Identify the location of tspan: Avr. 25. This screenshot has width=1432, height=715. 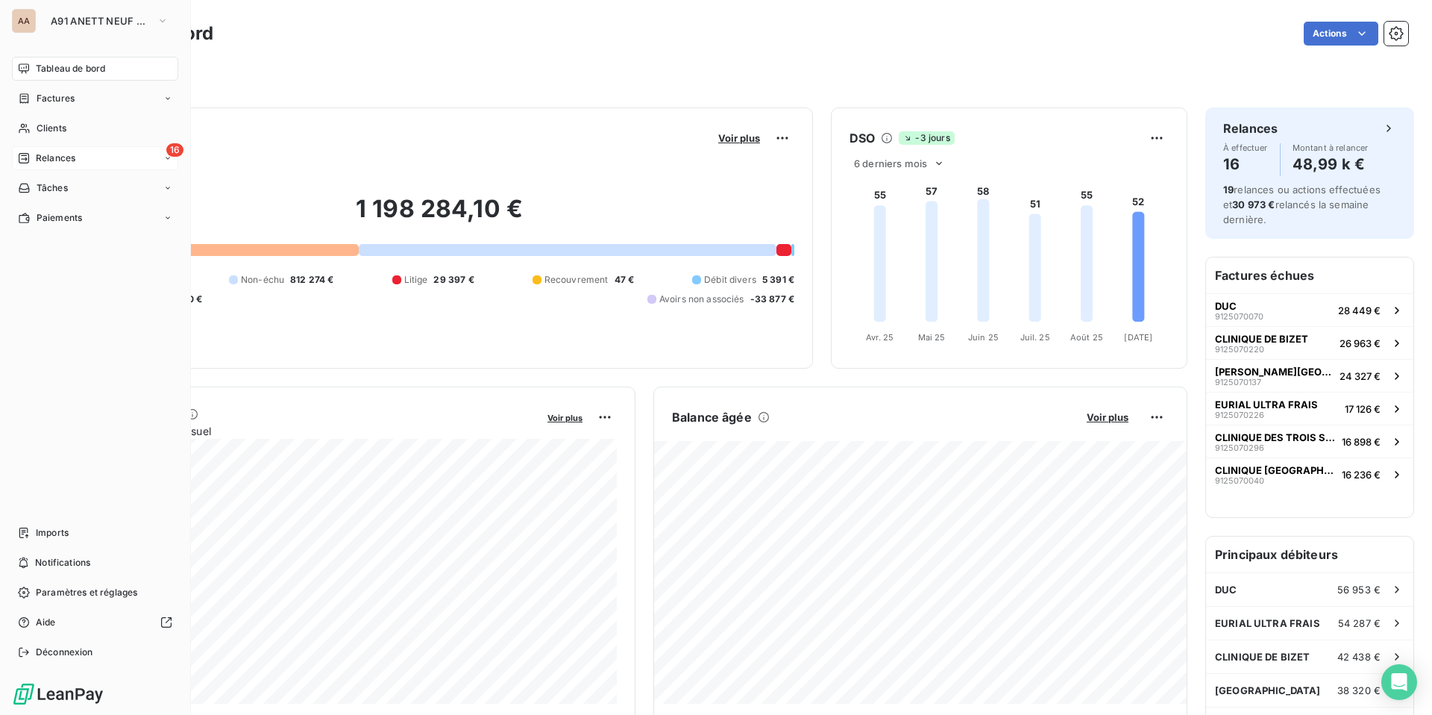
(879, 337).